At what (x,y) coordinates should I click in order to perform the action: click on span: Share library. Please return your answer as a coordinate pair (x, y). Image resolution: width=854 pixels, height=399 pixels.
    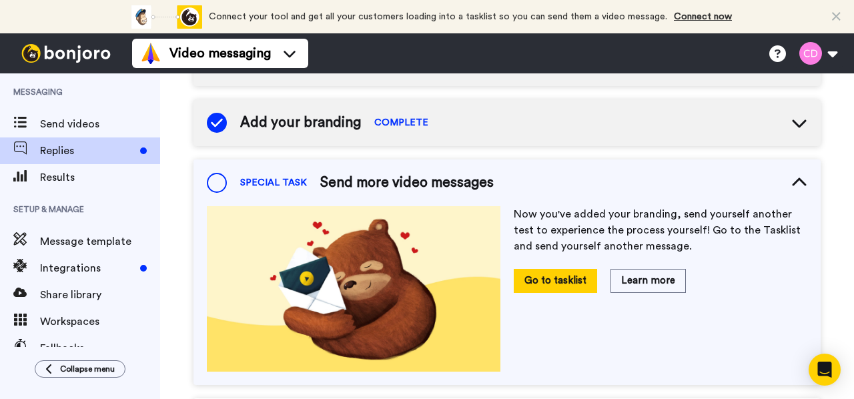
    Looking at the image, I should click on (100, 295).